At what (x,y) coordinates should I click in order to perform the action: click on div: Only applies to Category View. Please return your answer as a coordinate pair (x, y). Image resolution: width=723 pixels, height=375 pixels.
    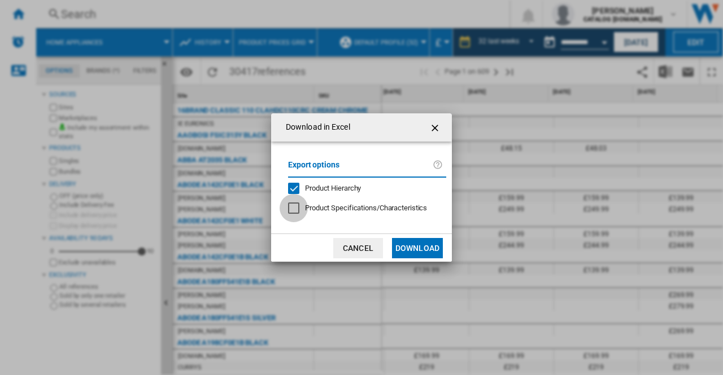
    Looking at the image, I should click on (366, 208).